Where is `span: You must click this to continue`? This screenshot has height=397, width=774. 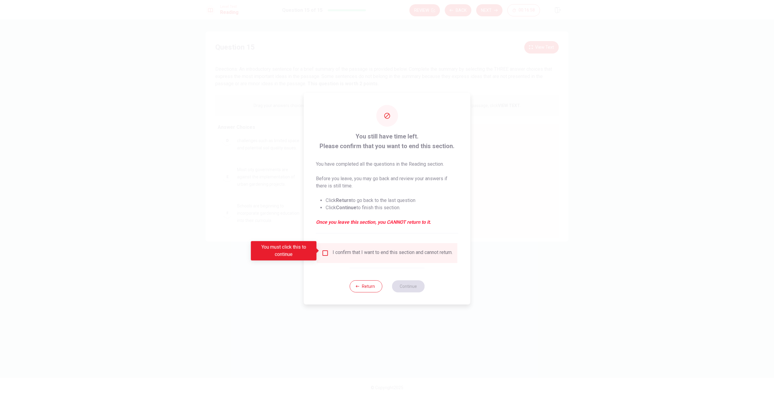
span: You must click this to continue is located at coordinates (325, 253).